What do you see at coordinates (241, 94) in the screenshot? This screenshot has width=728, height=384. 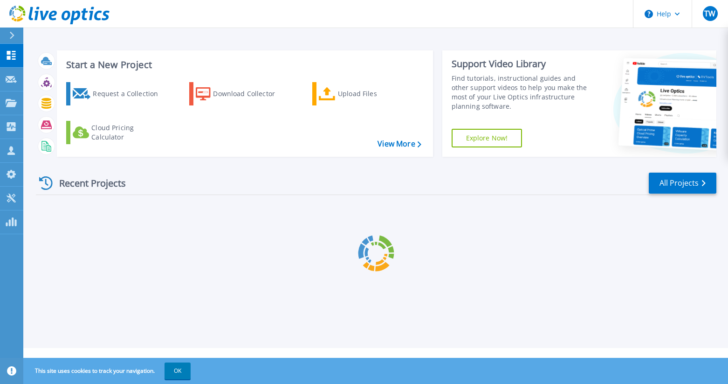 I see `a: Download Collector` at bounding box center [241, 94].